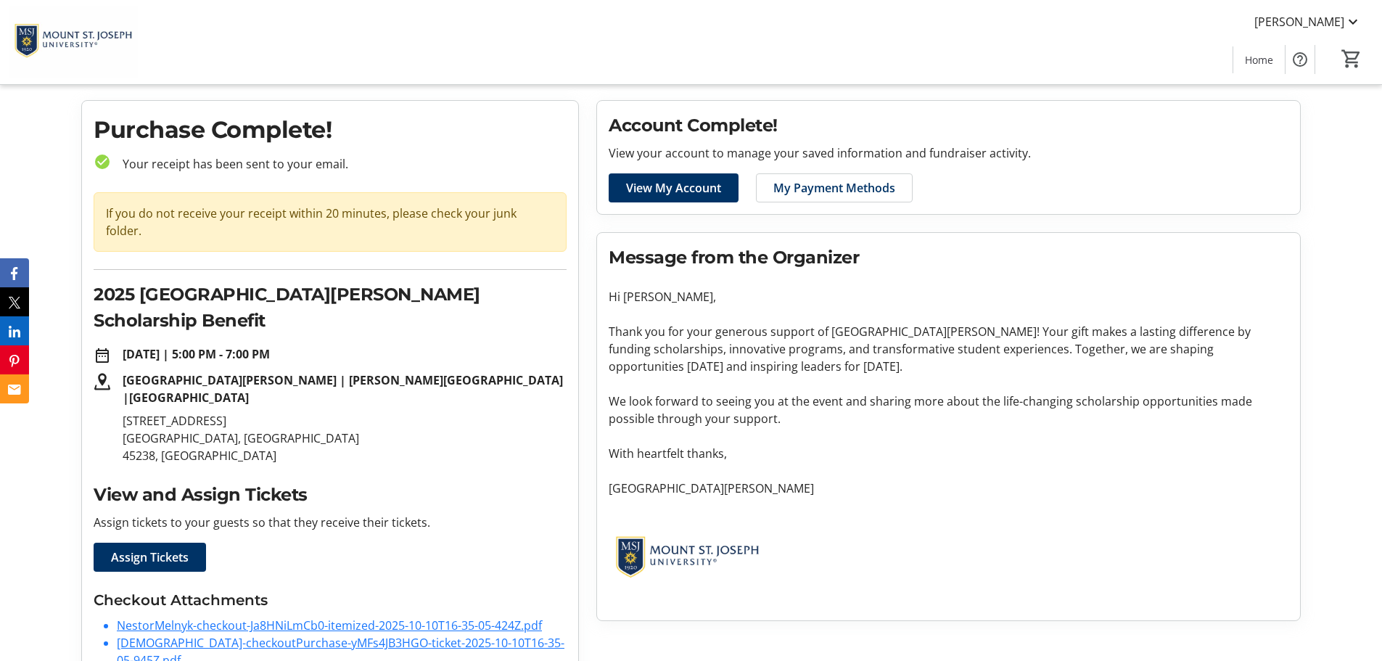 Image resolution: width=1382 pixels, height=661 pixels. Describe the element at coordinates (149, 557) in the screenshot. I see `a: Assign Tickets` at that location.